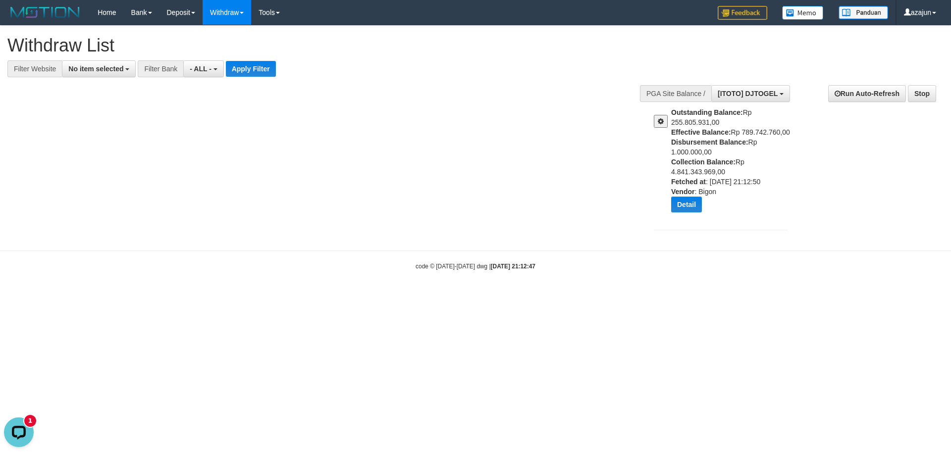 The width and height of the screenshot is (951, 455). Describe the element at coordinates (922, 94) in the screenshot. I see `a: Stop` at that location.